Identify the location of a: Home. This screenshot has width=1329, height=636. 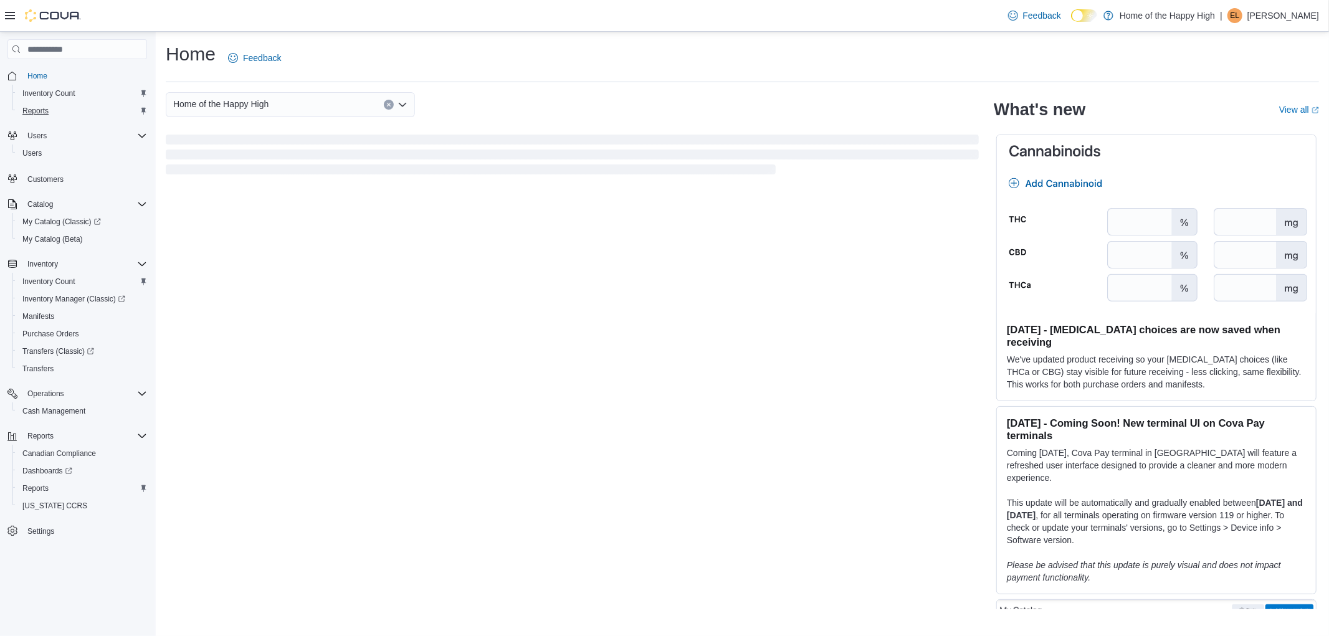
(37, 76).